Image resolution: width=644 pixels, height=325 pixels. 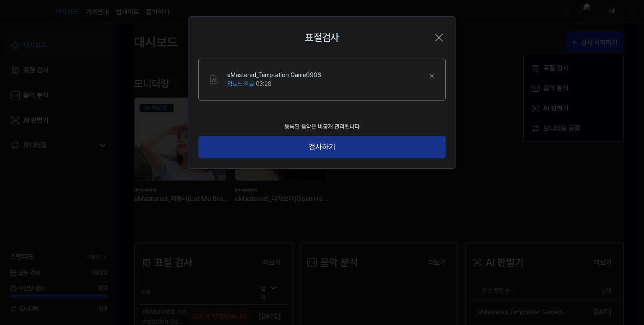 What do you see at coordinates (322, 127) in the screenshot?
I see `div: 등록된 음악은 비공개 관리됩니다` at bounding box center [322, 127].